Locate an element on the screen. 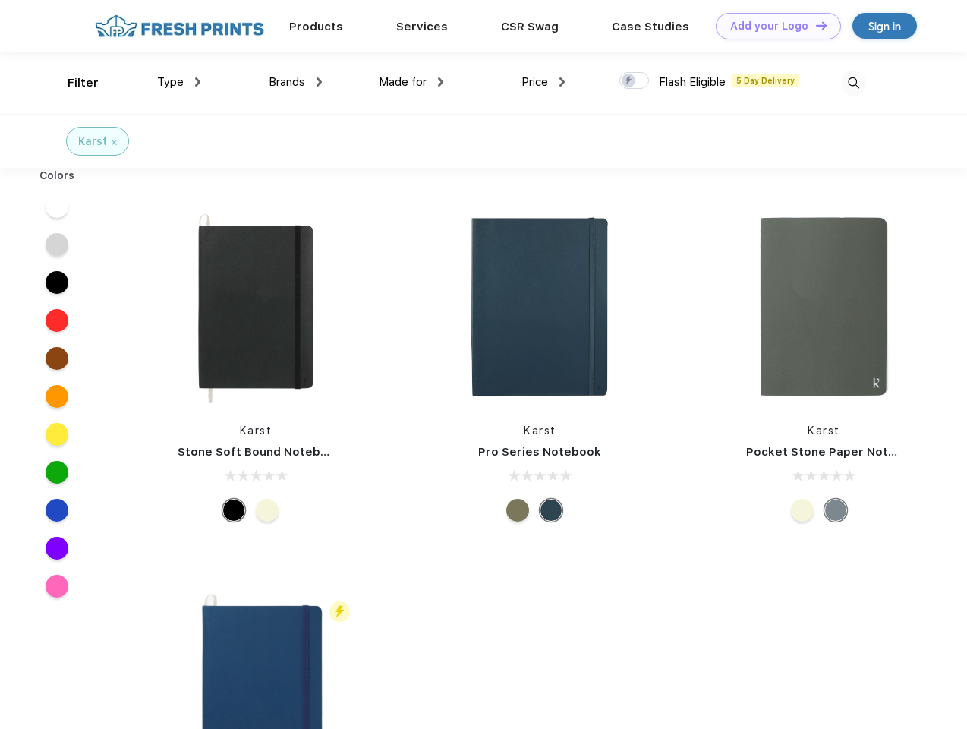  a: Products is located at coordinates (316, 27).